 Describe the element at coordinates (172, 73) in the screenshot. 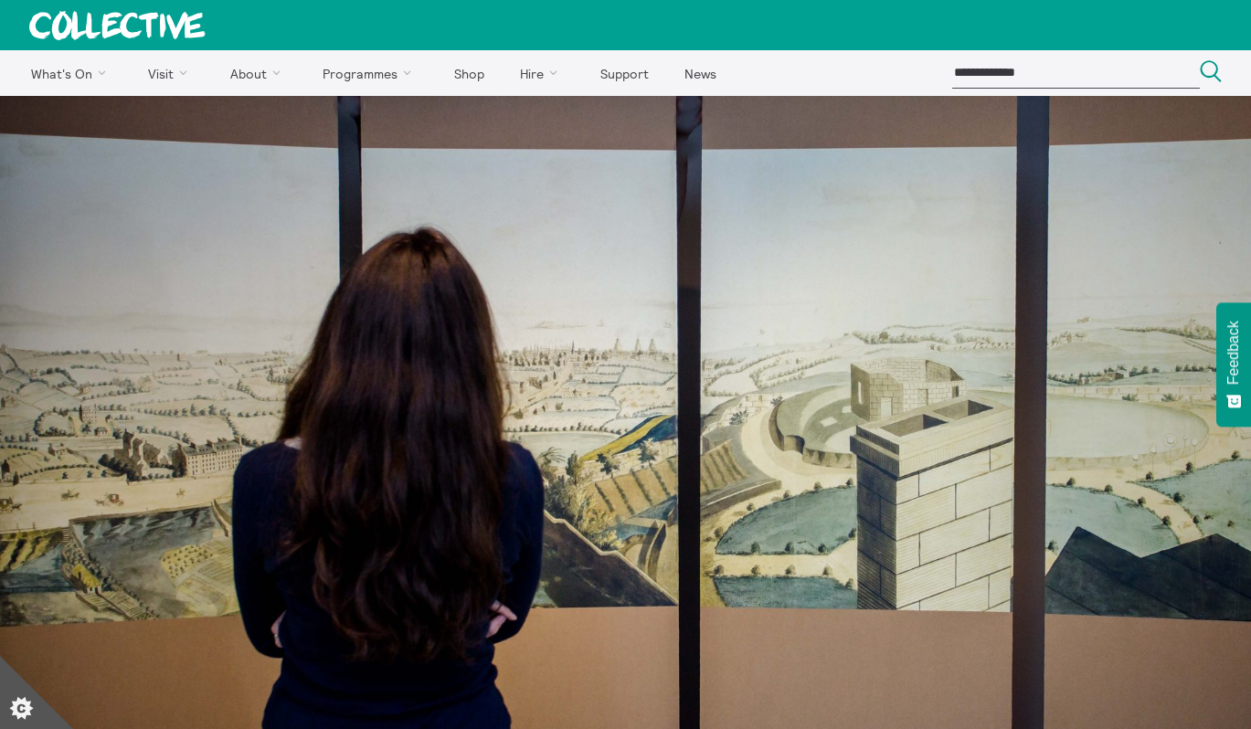

I see `a: Visit` at that location.